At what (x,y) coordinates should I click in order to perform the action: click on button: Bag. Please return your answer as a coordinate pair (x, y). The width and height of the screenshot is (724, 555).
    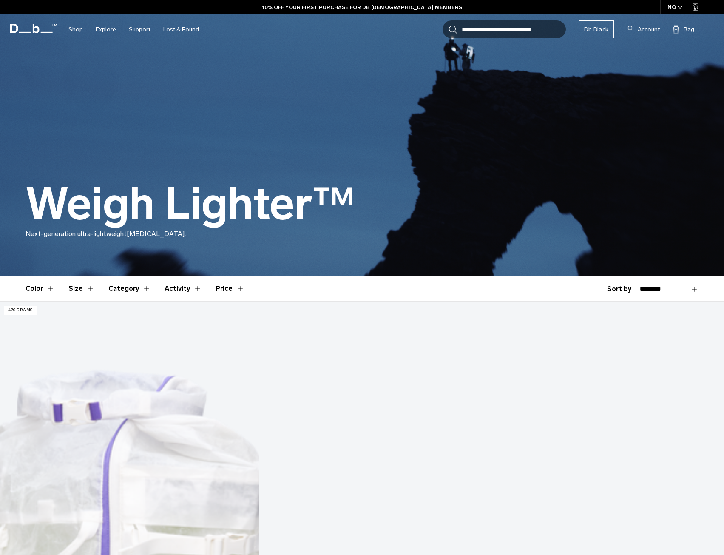
    Looking at the image, I should click on (683, 29).